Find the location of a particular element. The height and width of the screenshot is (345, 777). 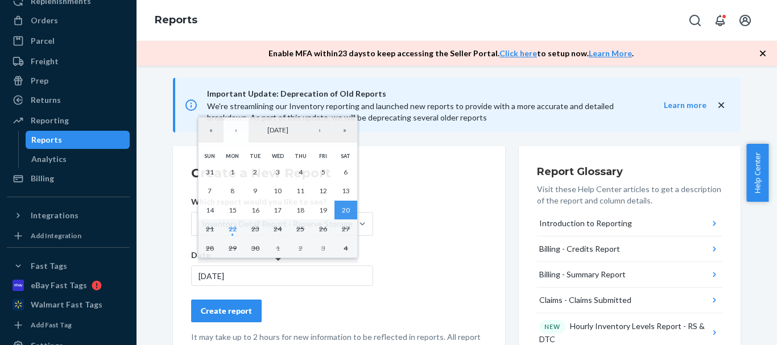

abbr: September 16, 2025 is located at coordinates (256, 210).